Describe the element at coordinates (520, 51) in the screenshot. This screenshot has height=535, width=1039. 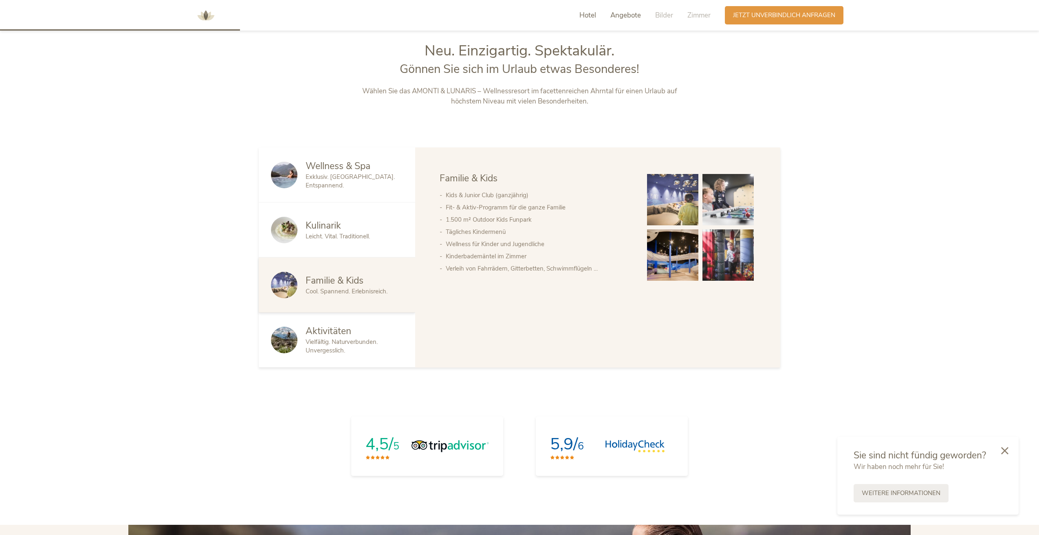
I see `span: Neu. Einzigartig. Spektakulär.` at that location.